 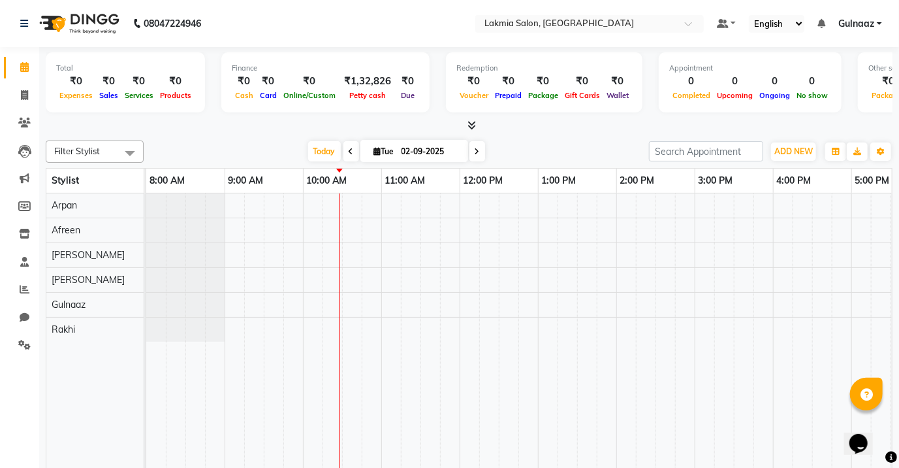 What do you see at coordinates (793, 152) in the screenshot?
I see `button: ADD NEW` at bounding box center [793, 152].